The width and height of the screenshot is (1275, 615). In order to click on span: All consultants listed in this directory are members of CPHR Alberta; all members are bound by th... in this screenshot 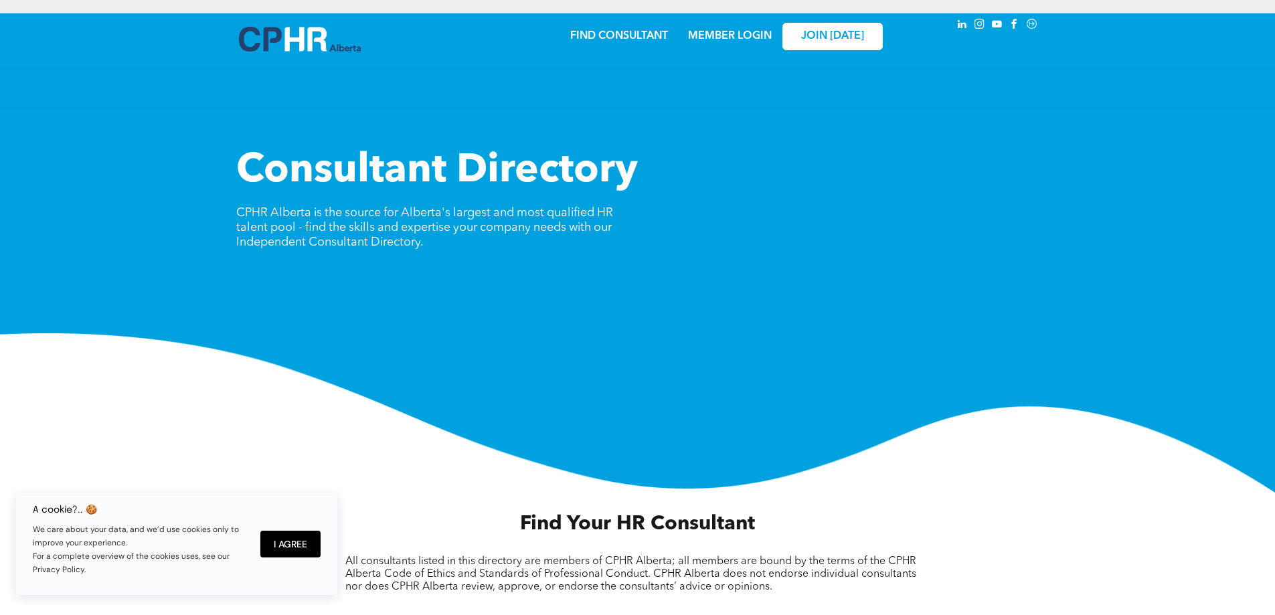, I will do `click(630, 574)`.